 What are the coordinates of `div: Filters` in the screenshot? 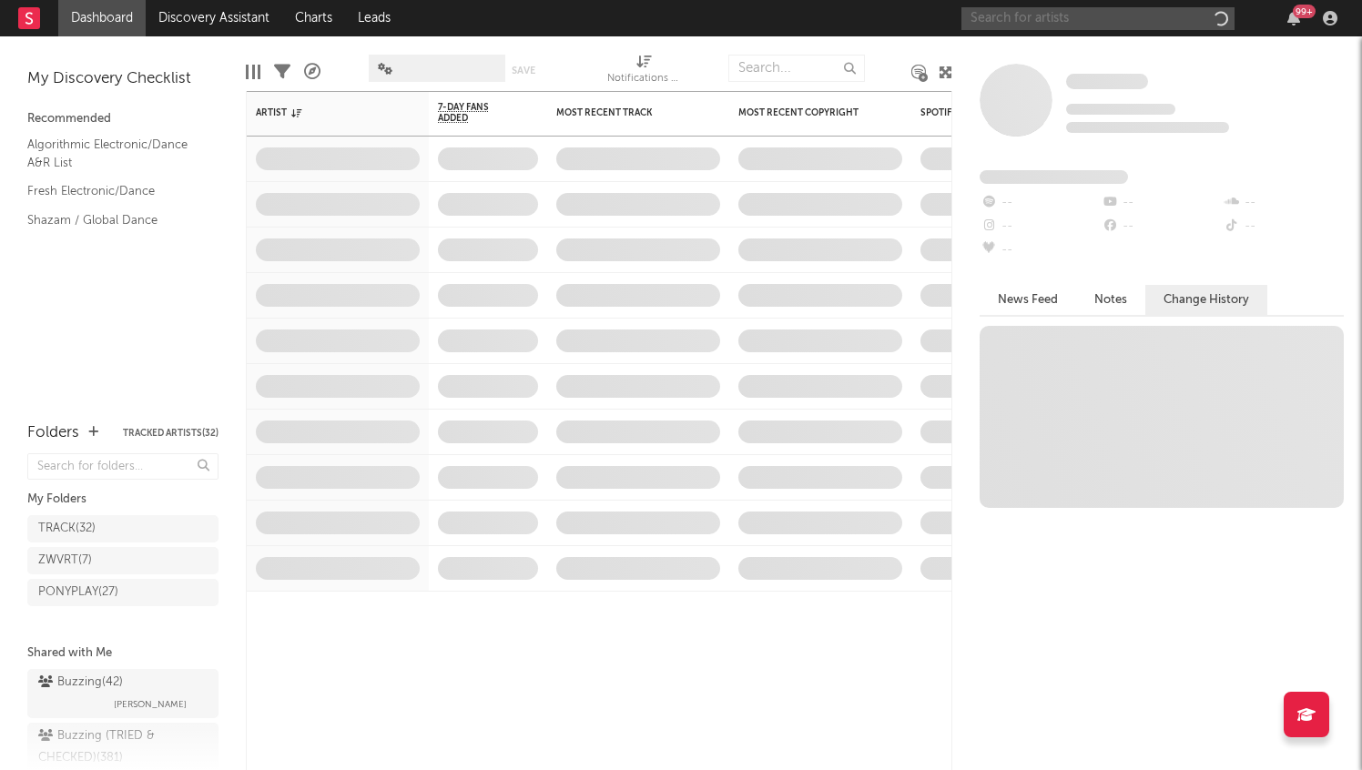 It's located at (282, 72).